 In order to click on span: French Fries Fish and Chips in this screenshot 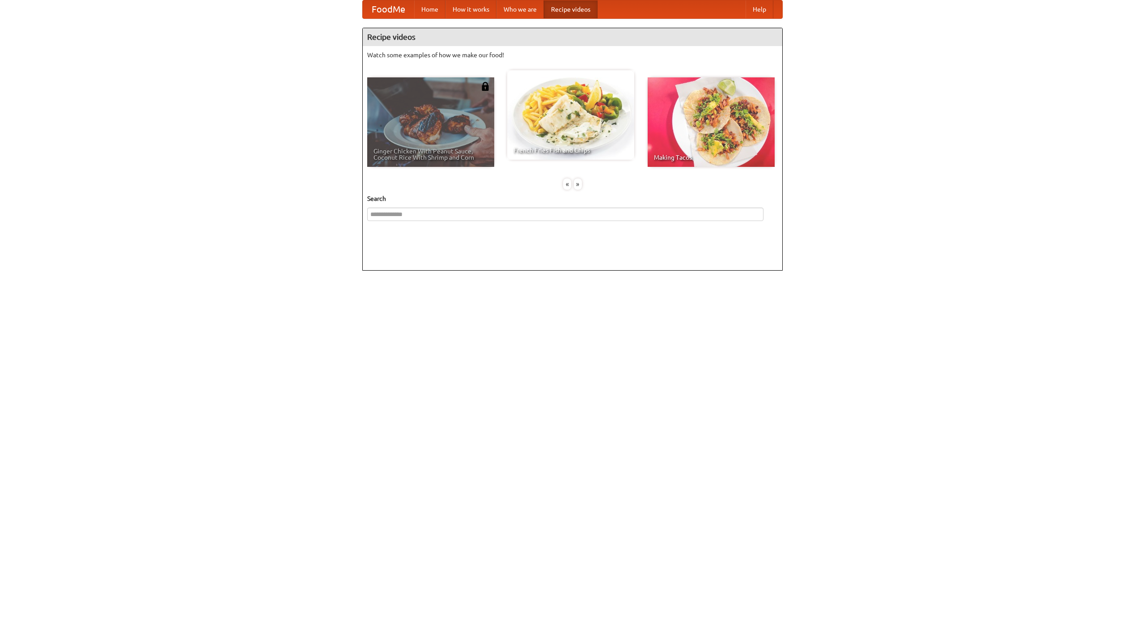, I will do `click(571, 150)`.